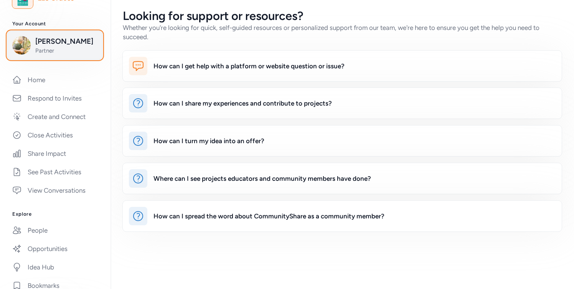 The height and width of the screenshot is (289, 574). What do you see at coordinates (242, 103) in the screenshot?
I see `div: How can I share my experiences and contribute to projects?` at bounding box center [242, 103].